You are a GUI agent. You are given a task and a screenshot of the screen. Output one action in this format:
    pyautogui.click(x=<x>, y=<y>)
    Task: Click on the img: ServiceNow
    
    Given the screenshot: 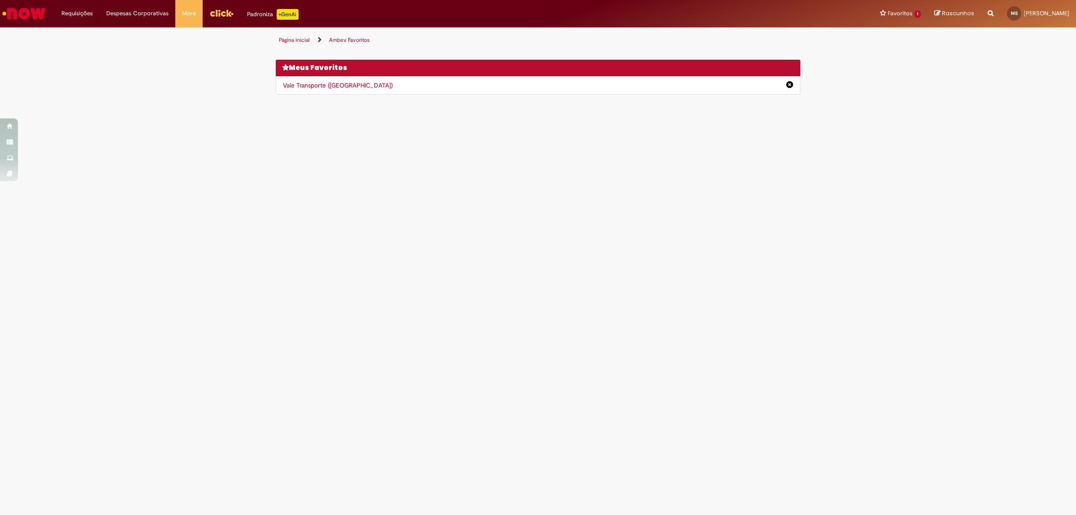 What is the action you would take?
    pyautogui.click(x=24, y=13)
    